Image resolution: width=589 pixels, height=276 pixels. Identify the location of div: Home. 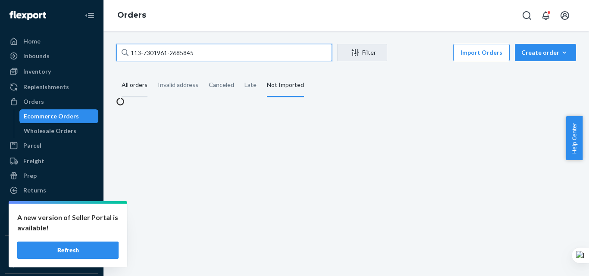
(32, 41).